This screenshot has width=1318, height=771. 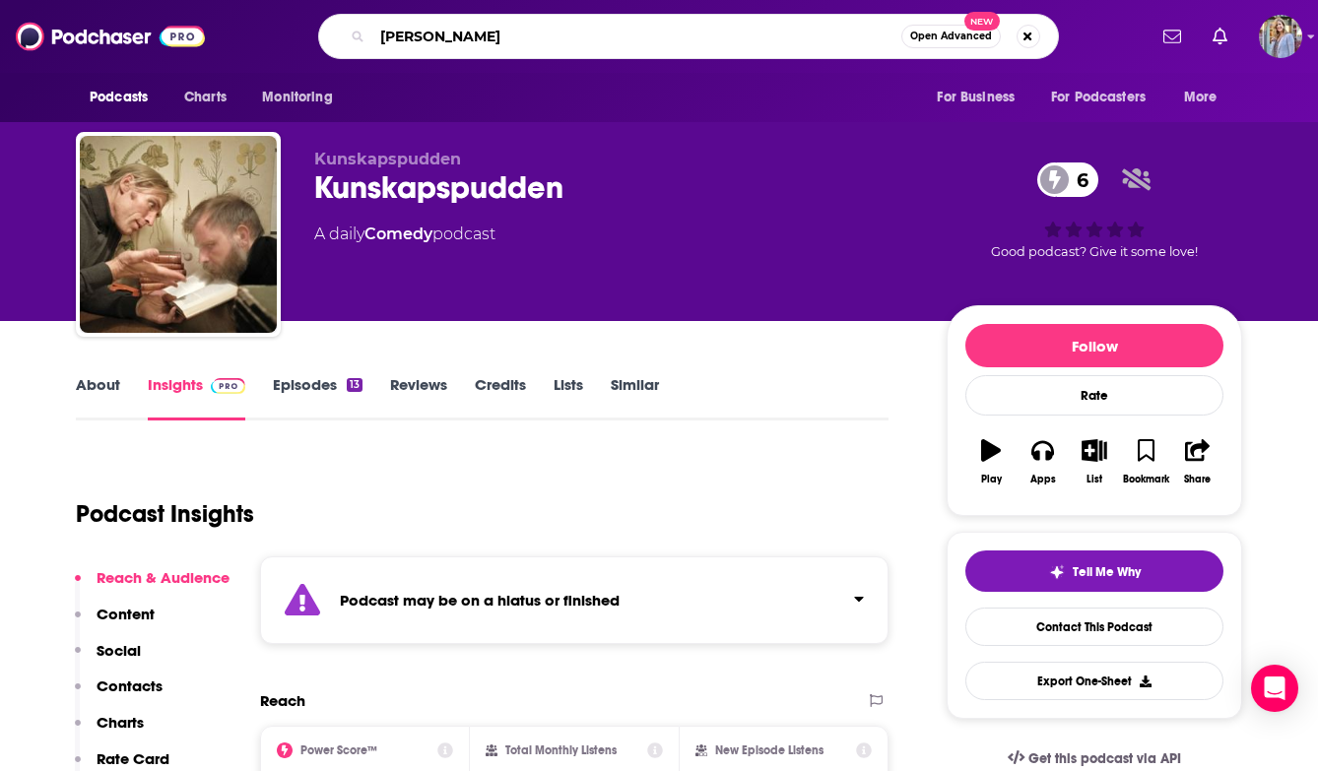 What do you see at coordinates (1146, 462) in the screenshot?
I see `button: Bookmark` at bounding box center [1146, 462].